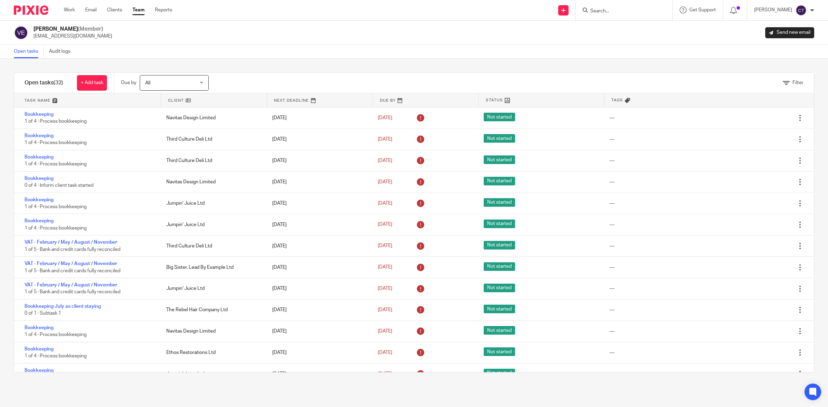  I want to click on div: Big Sister, Lead By Example Ltd, so click(212, 268).